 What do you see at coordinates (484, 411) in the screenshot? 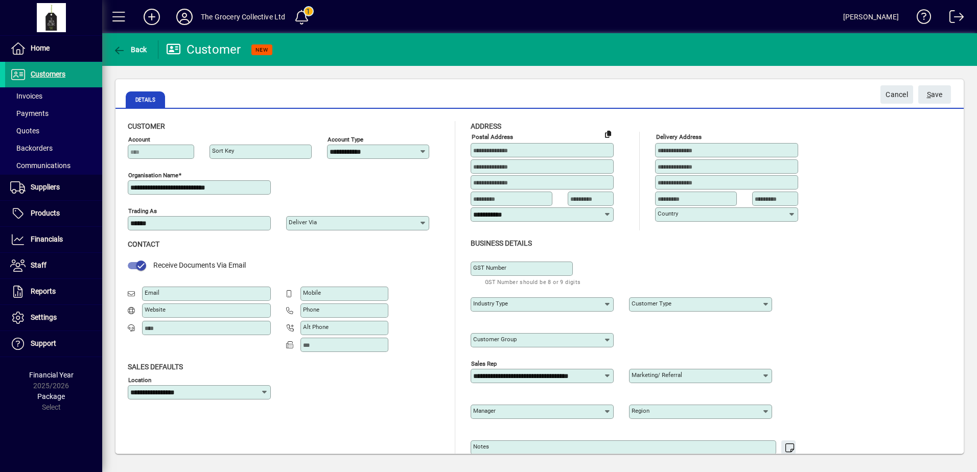
I see `mat-label: Manager` at bounding box center [484, 411].